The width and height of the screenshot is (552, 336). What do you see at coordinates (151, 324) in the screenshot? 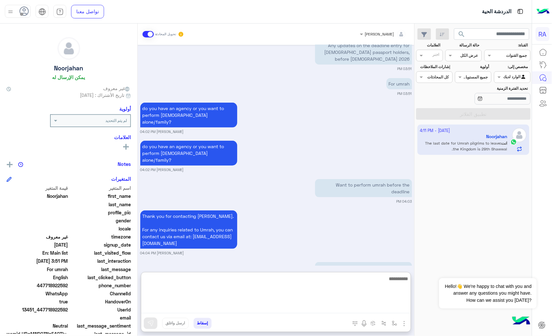
I see `img: send message` at bounding box center [151, 324].